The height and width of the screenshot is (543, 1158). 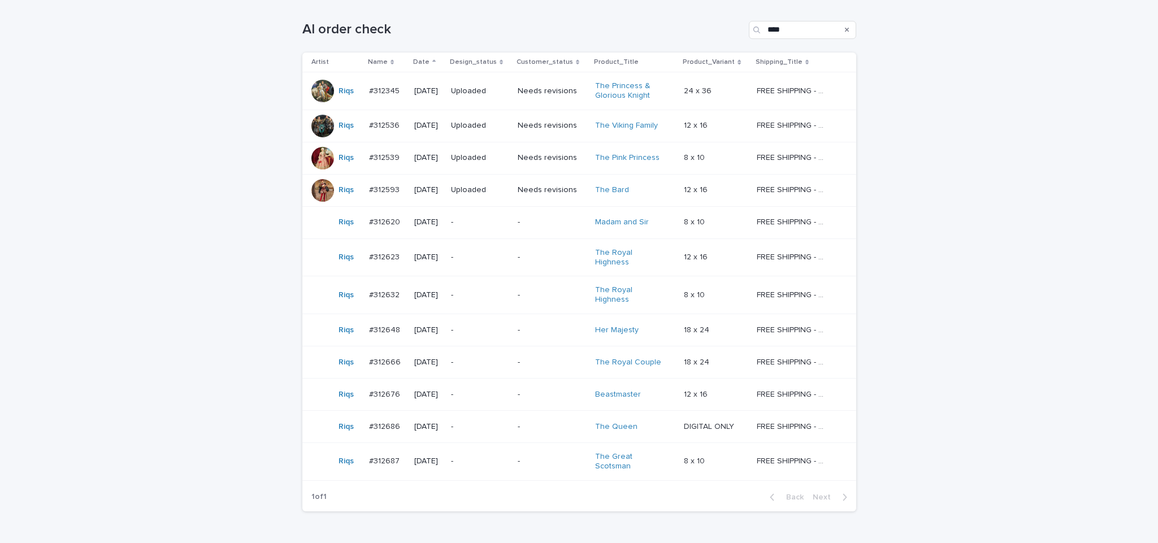 What do you see at coordinates (386, 361) in the screenshot?
I see `p: #312666` at bounding box center [386, 361].